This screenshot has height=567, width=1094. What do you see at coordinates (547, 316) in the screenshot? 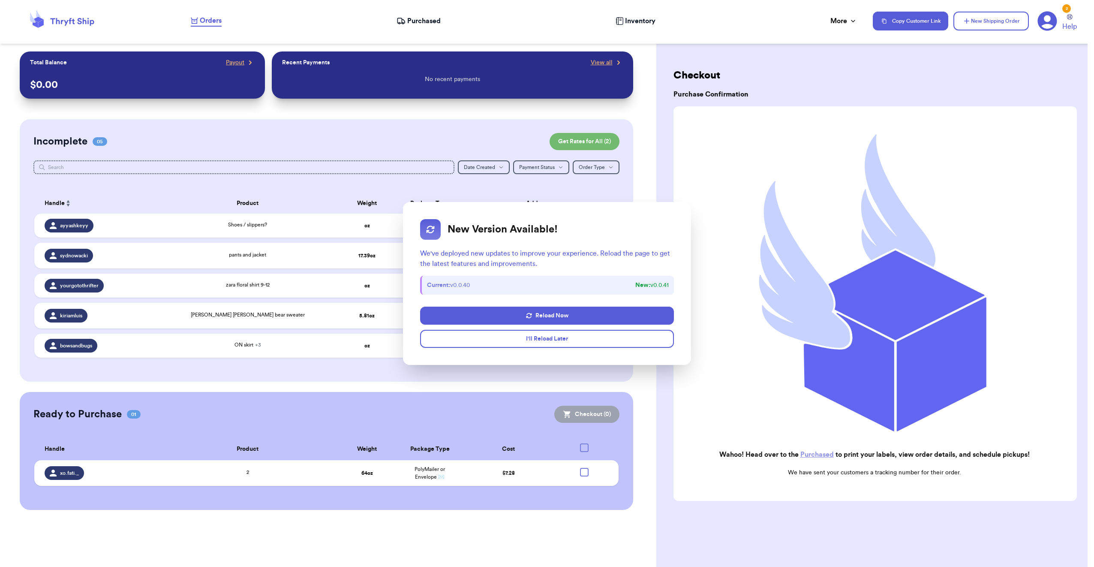
I see `button: Reload Now` at bounding box center [547, 316].